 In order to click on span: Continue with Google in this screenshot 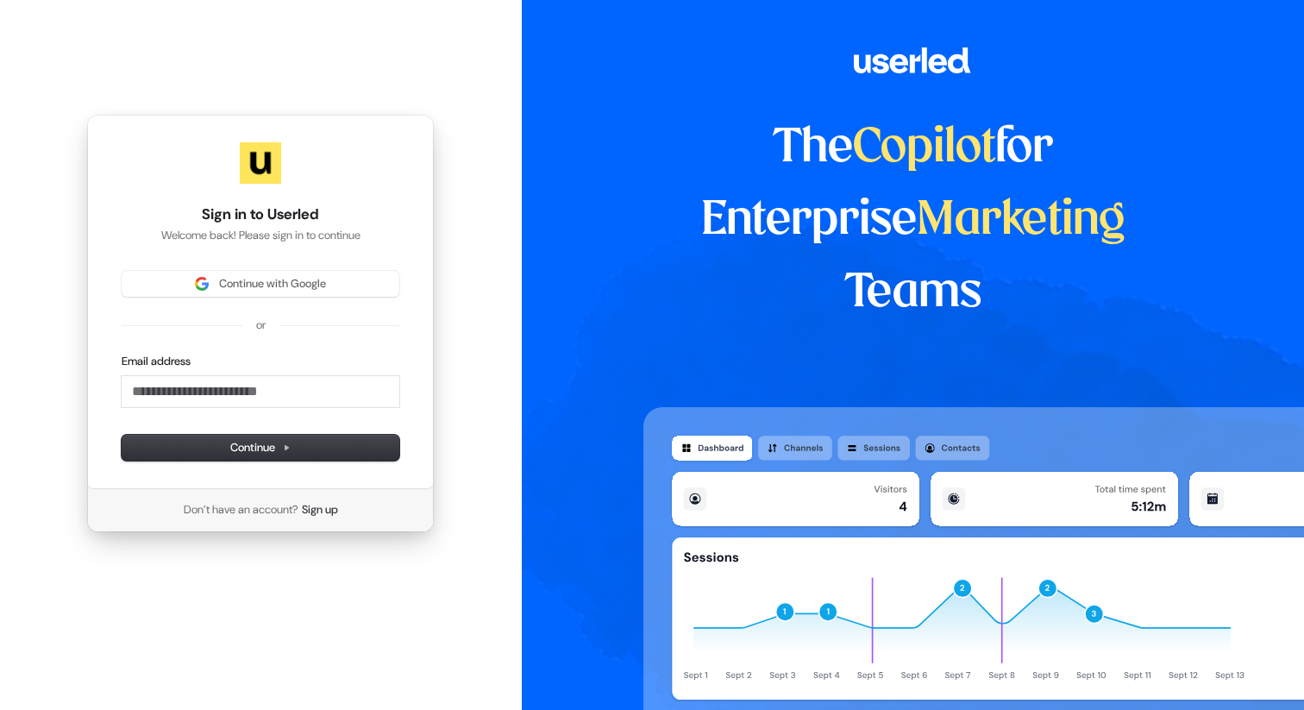, I will do `click(273, 284)`.